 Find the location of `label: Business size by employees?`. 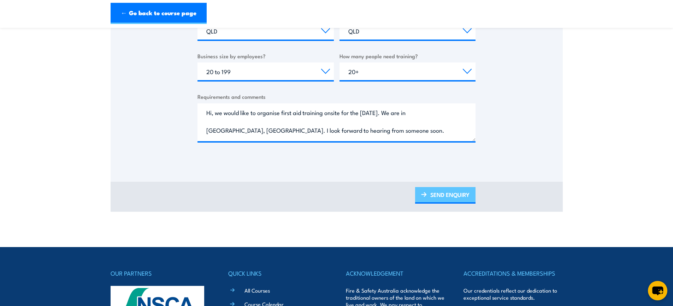

label: Business size by employees? is located at coordinates (266, 56).